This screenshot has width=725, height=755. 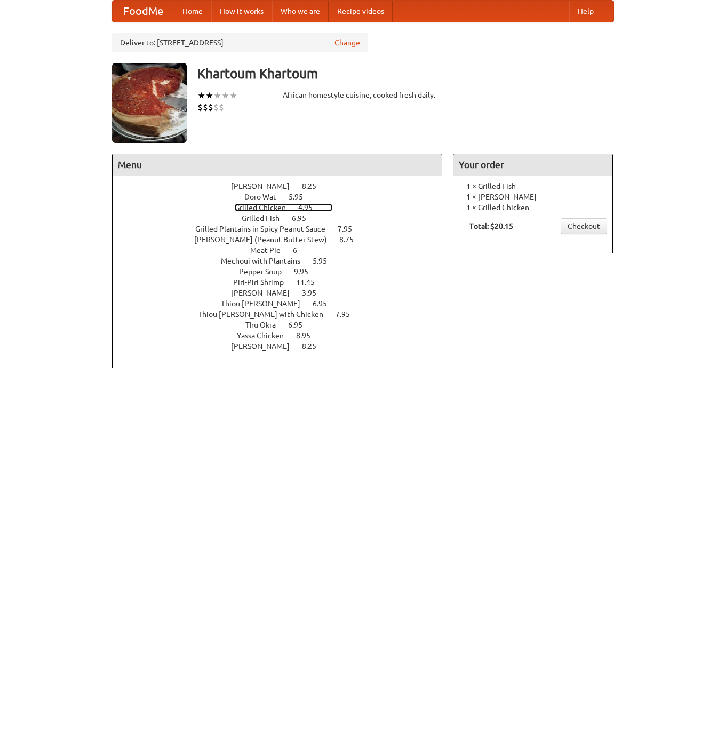 What do you see at coordinates (306, 272) in the screenshot?
I see `span: 9.95` at bounding box center [306, 272].